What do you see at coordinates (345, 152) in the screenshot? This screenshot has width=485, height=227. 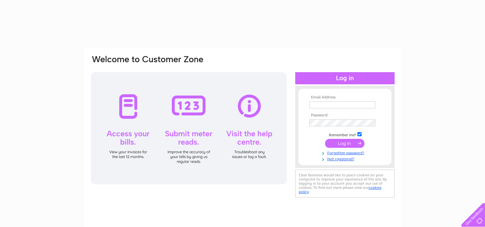 I see `a: Forgotten password?` at bounding box center [345, 152].